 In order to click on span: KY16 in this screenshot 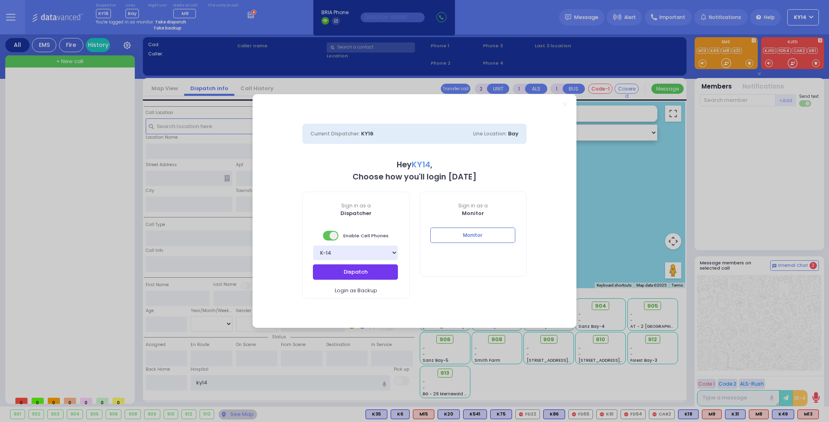, I will do `click(367, 134)`.